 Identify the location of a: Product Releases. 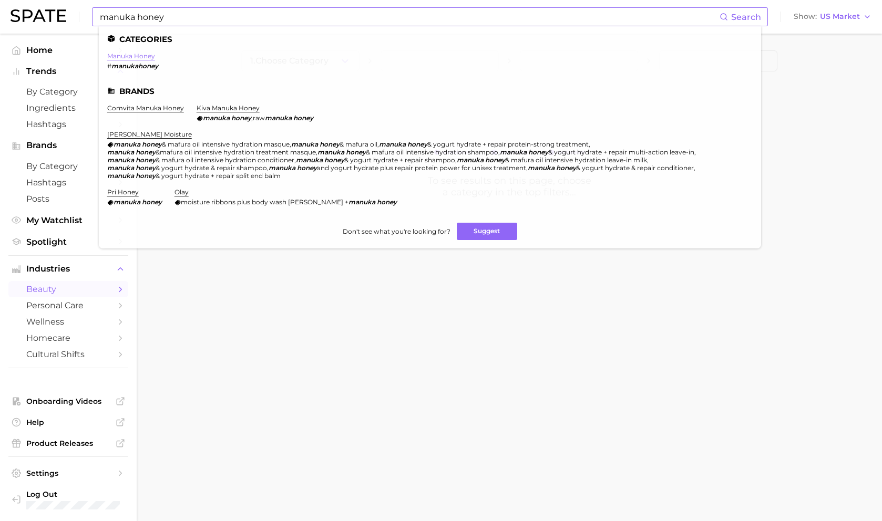
(68, 443).